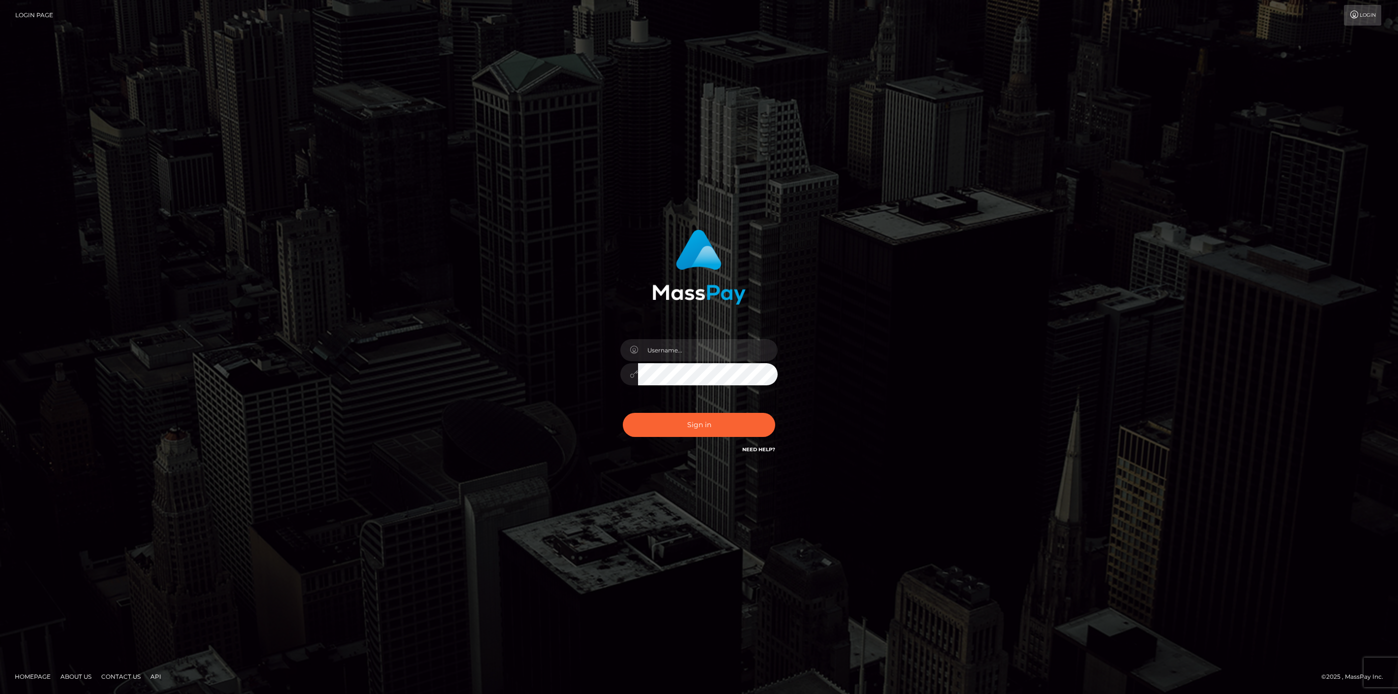 This screenshot has width=1398, height=694. Describe the element at coordinates (121, 676) in the screenshot. I see `a: Contact Us` at that location.